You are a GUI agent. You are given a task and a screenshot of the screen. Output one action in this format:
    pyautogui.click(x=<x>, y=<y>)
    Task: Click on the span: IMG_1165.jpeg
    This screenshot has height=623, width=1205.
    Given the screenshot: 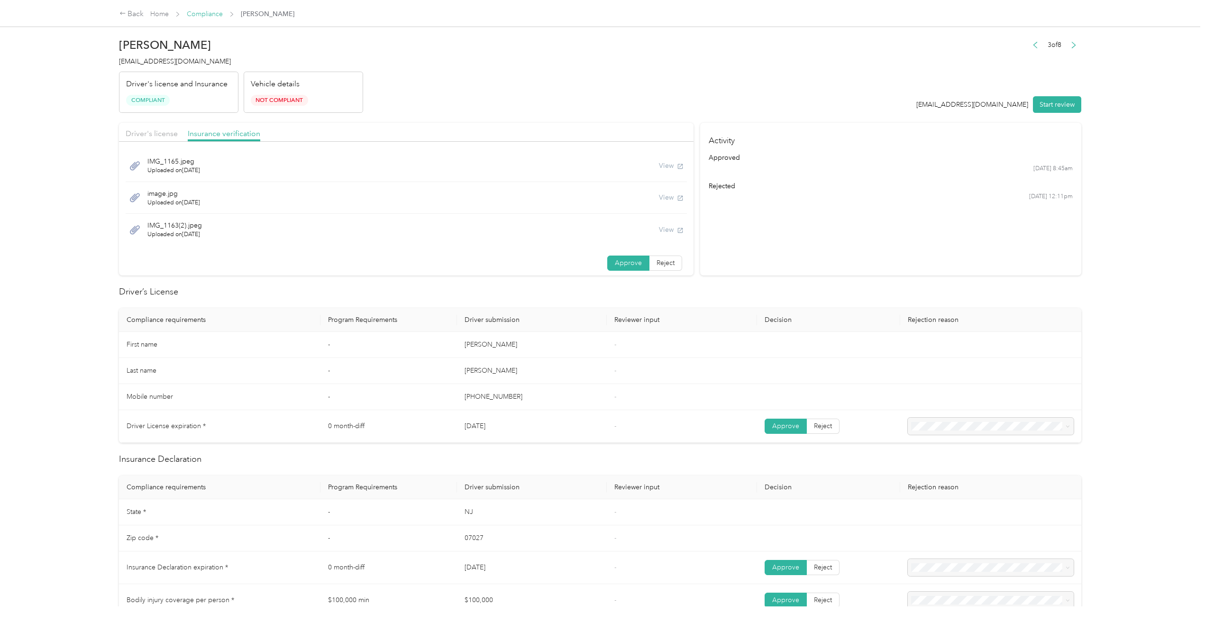 What is the action you would take?
    pyautogui.click(x=174, y=161)
    